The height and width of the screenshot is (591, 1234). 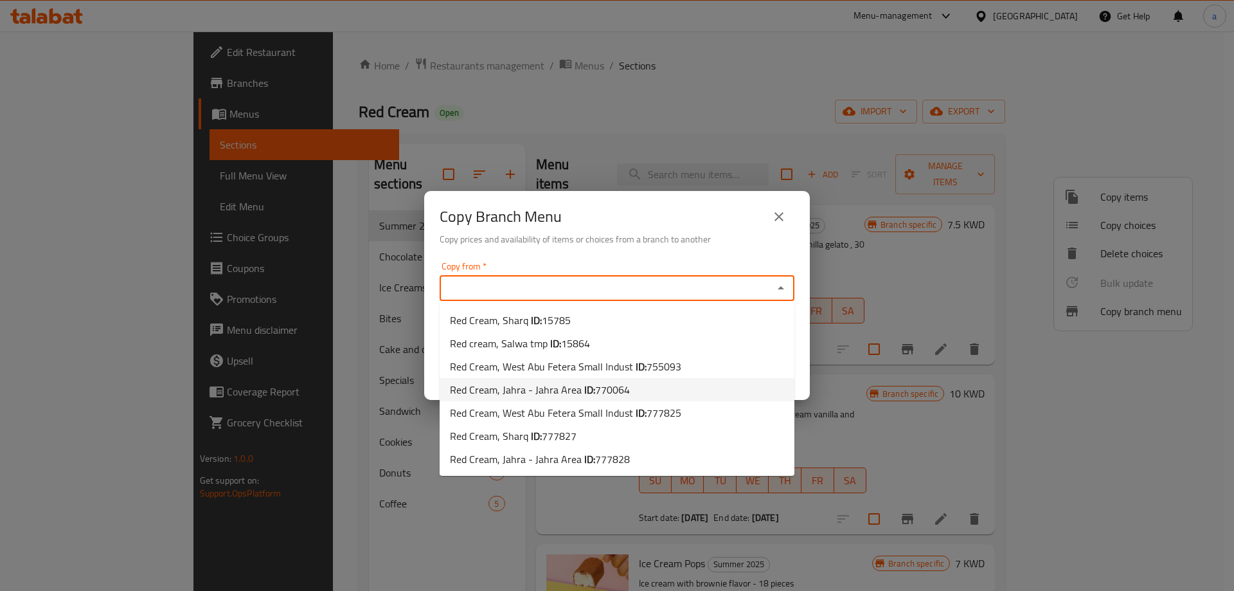 I want to click on span: 777825, so click(x=664, y=413).